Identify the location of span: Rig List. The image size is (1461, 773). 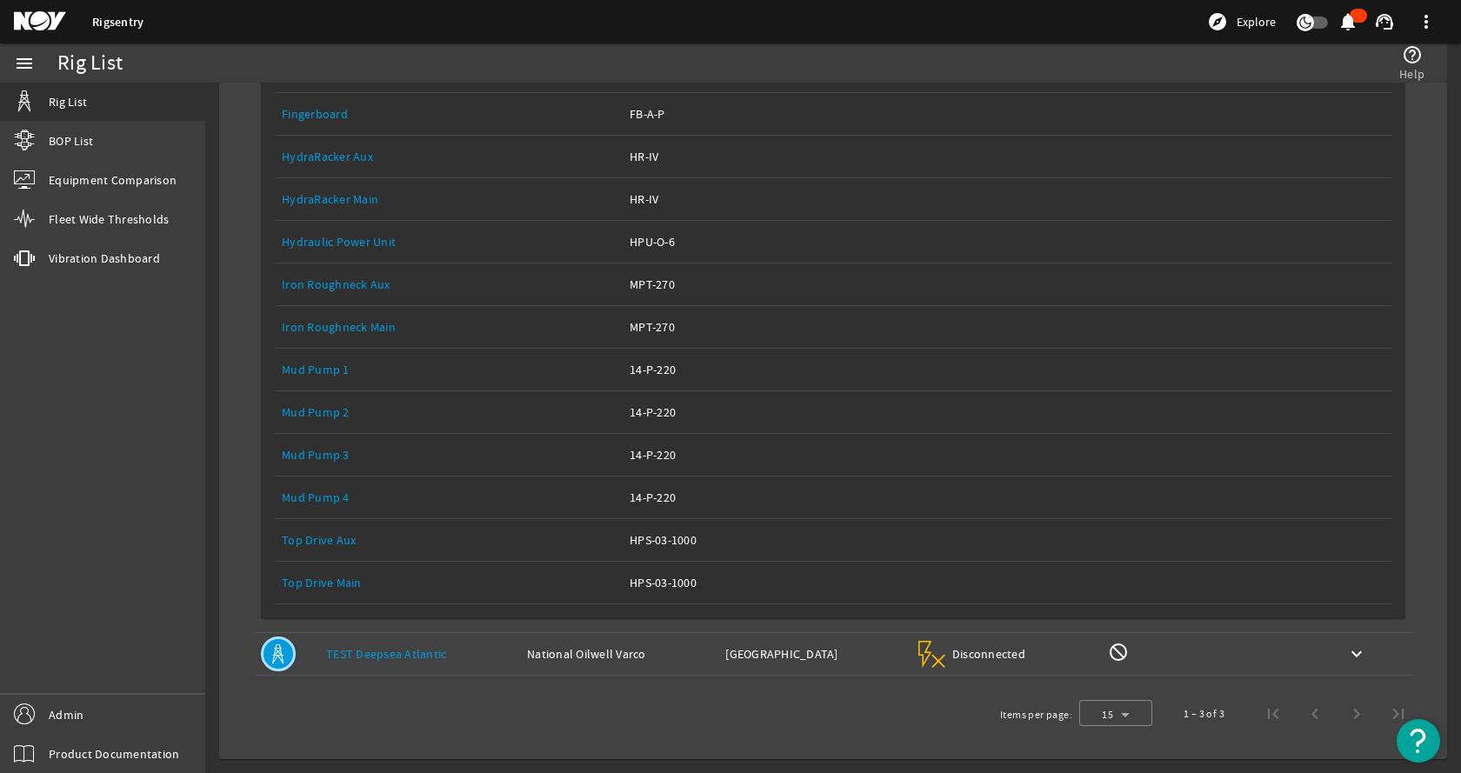
(68, 102).